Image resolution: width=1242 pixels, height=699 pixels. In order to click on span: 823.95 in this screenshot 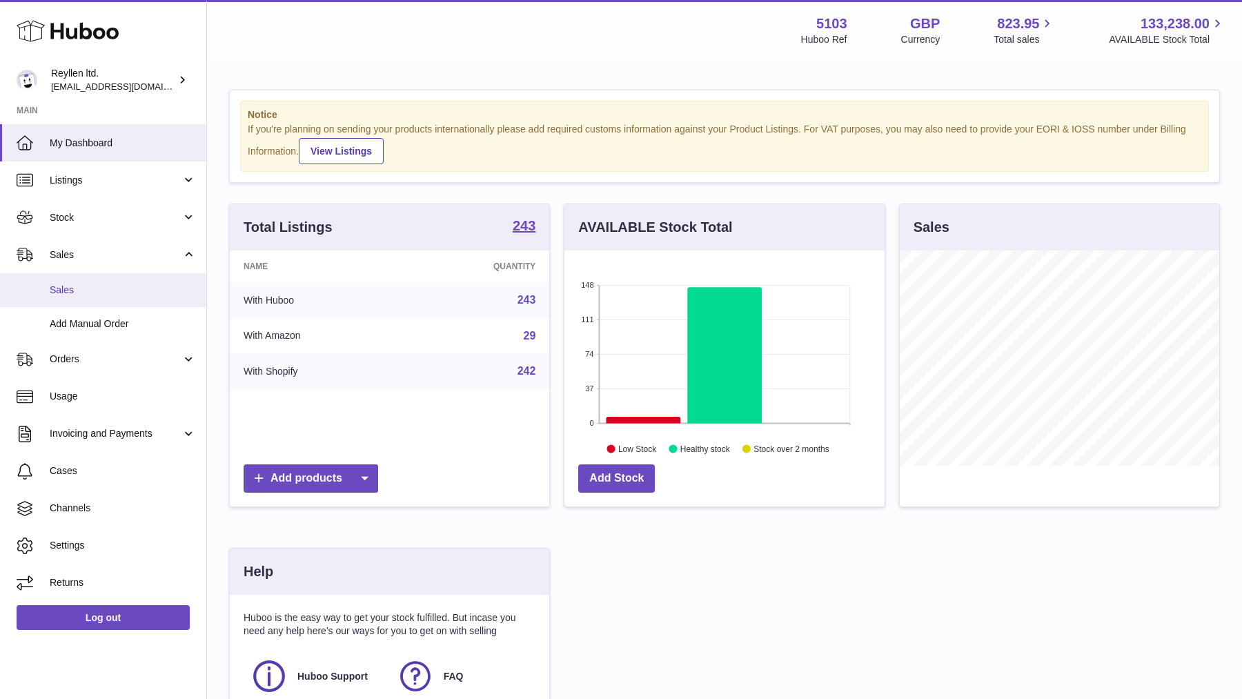, I will do `click(1018, 23)`.